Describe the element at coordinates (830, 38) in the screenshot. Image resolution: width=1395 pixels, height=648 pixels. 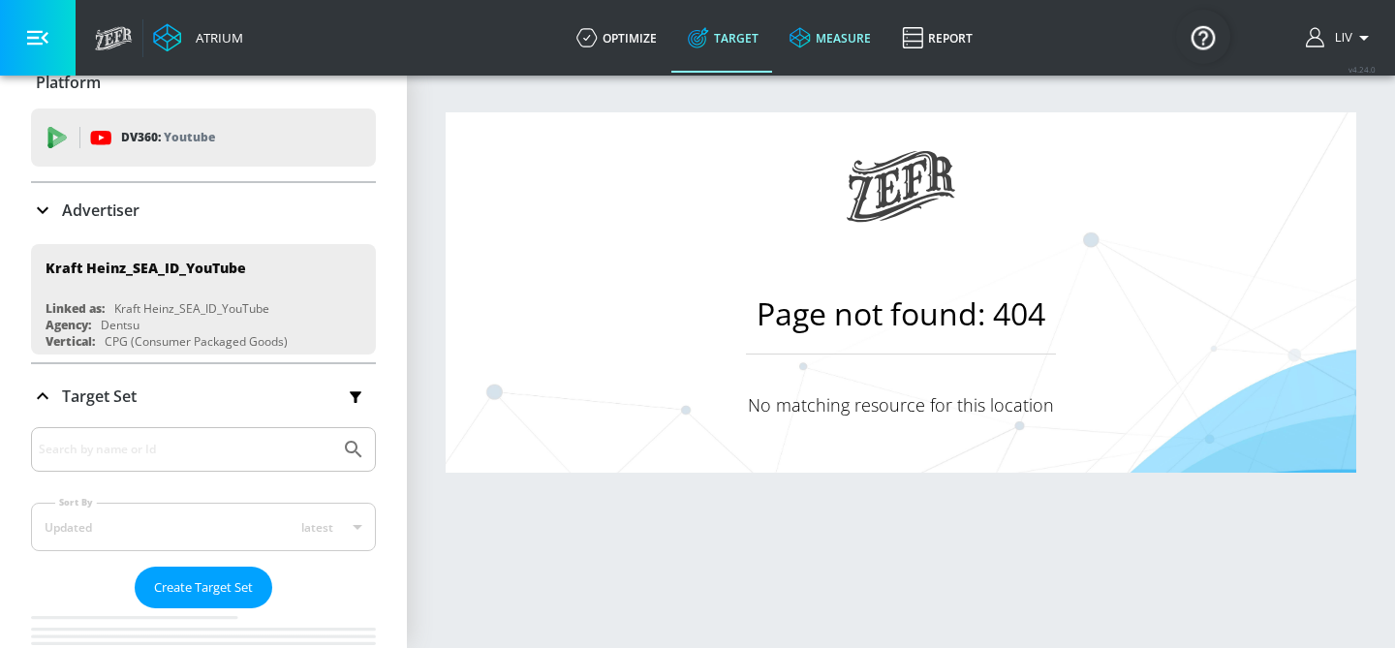
I see `a: measure` at that location.